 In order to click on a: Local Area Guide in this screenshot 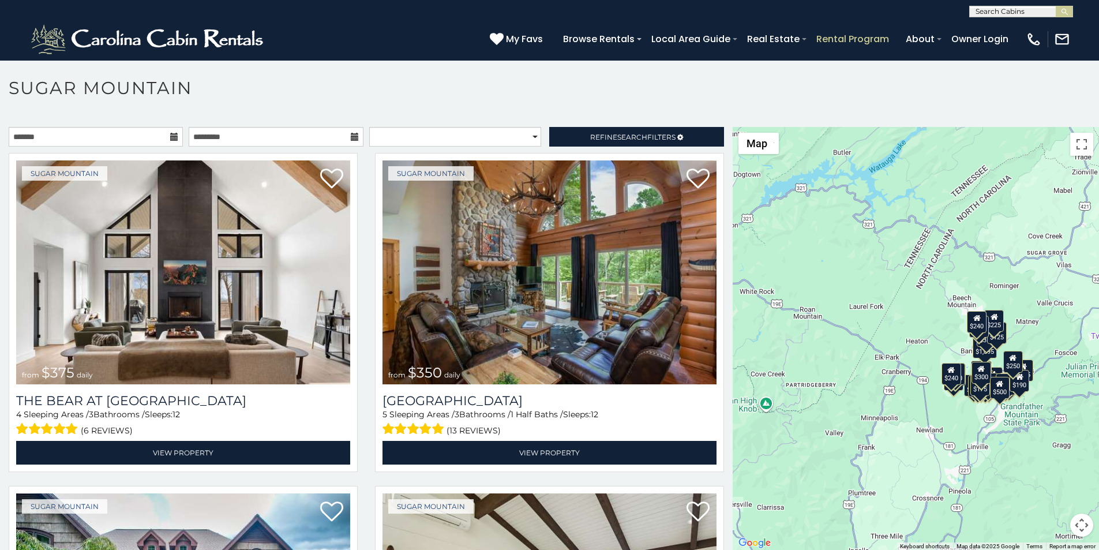, I will do `click(691, 39)`.